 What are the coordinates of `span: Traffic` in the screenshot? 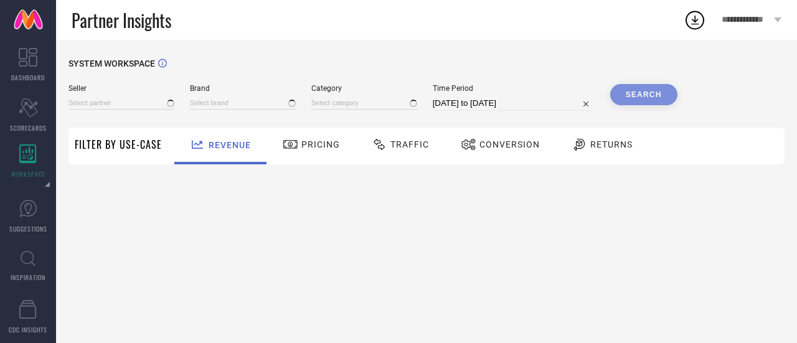 It's located at (409, 144).